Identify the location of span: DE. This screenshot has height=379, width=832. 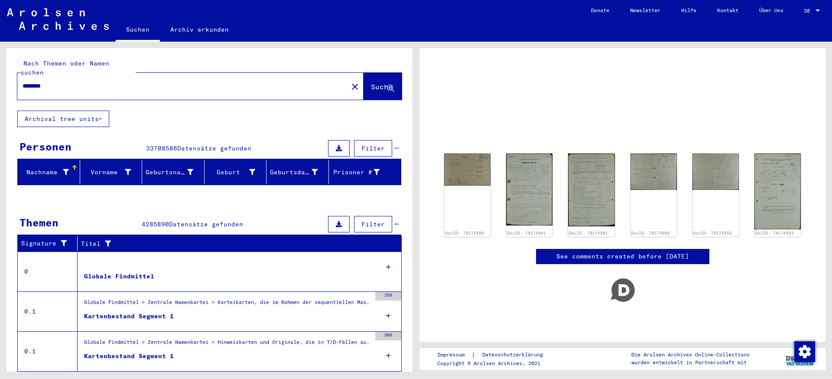
(809, 11).